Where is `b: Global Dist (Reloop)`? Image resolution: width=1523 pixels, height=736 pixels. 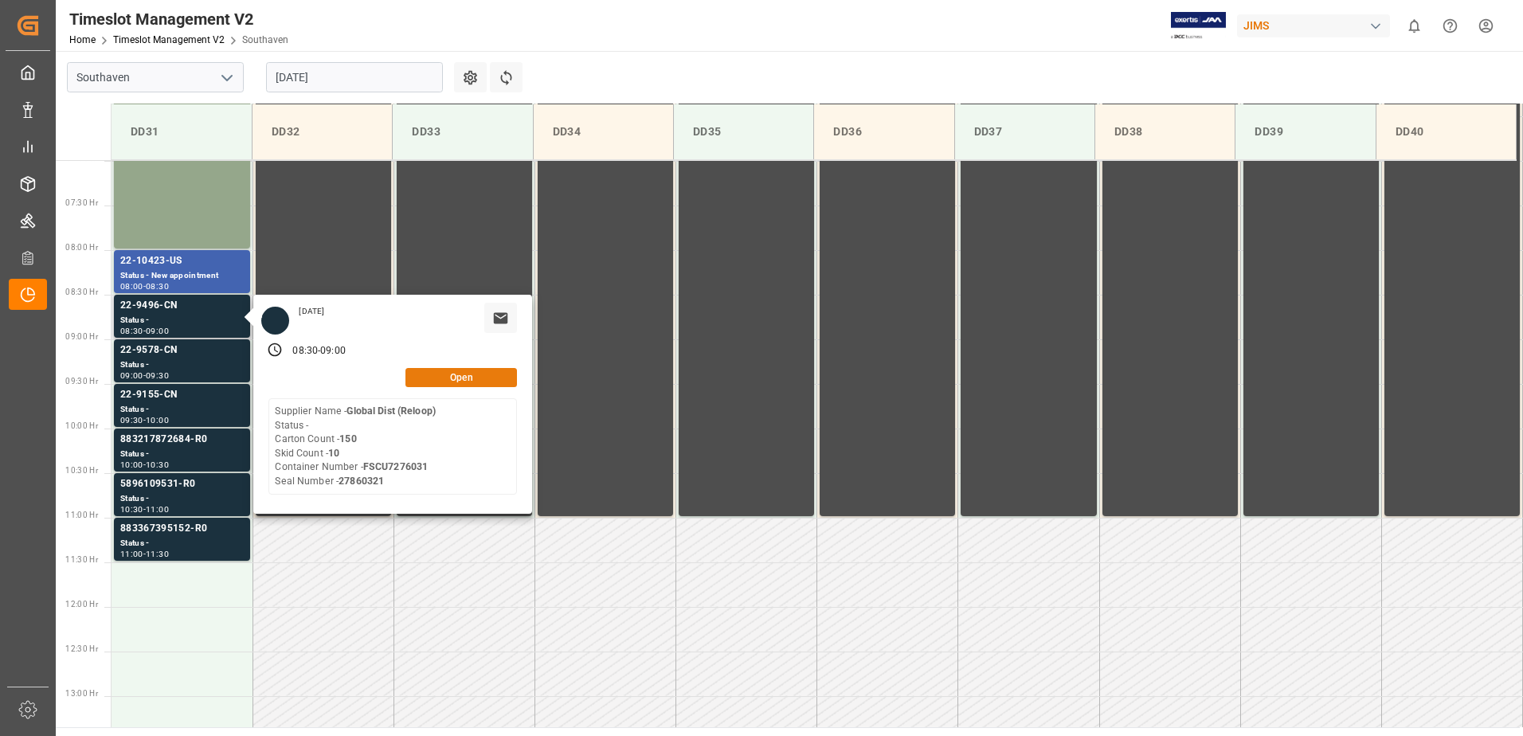
b: Global Dist (Reloop) is located at coordinates (391, 411).